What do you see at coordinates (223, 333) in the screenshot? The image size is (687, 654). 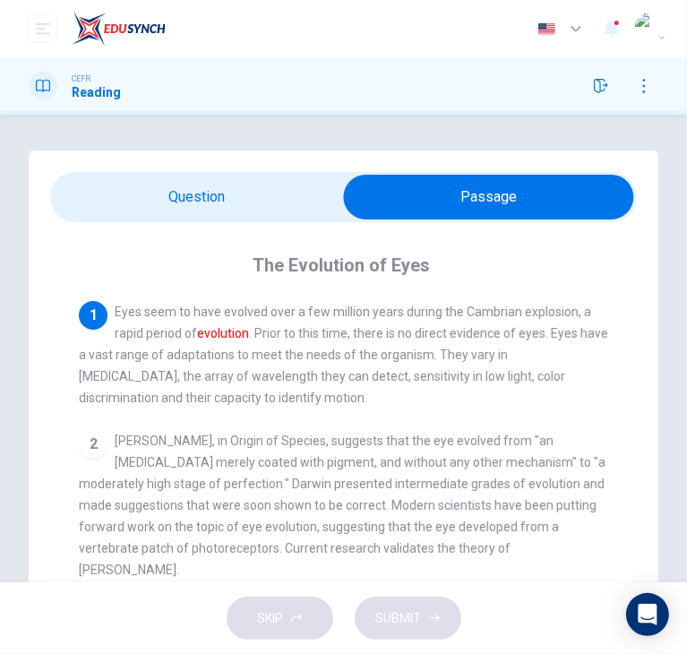 I see `font: evolution` at bounding box center [223, 333].